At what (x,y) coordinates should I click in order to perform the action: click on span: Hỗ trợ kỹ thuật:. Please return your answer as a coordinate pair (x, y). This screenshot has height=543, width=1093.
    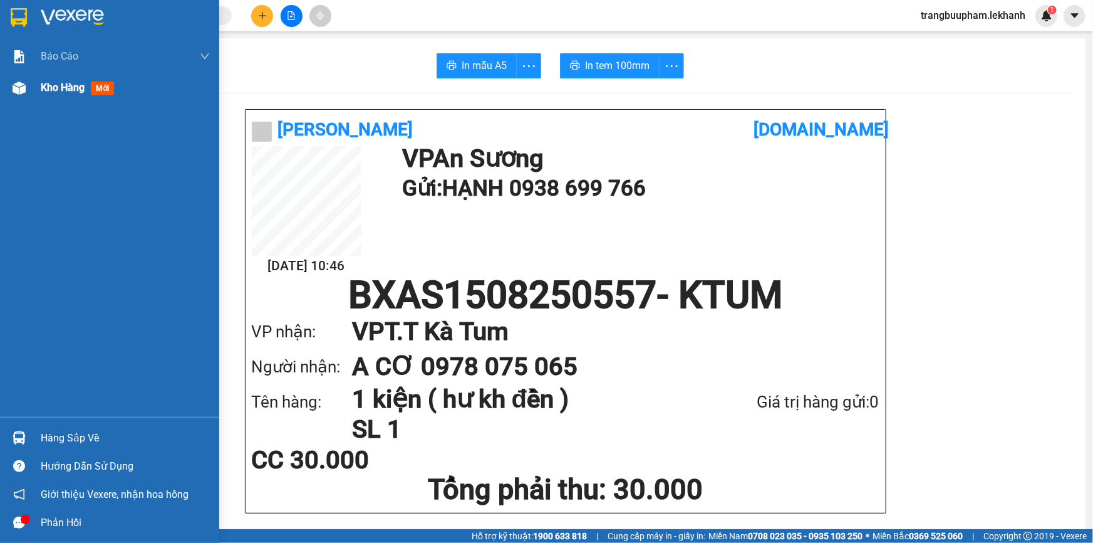
    Looking at the image, I should click on (529, 536).